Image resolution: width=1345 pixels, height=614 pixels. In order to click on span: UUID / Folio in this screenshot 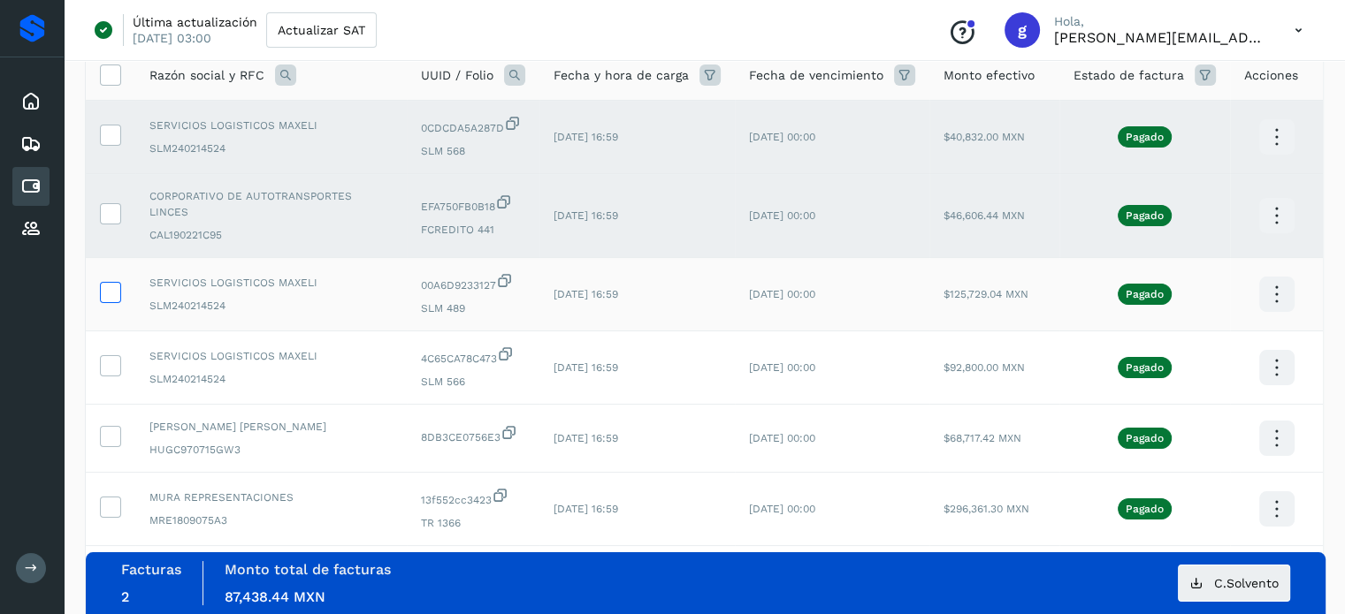, I will do `click(457, 75)`.